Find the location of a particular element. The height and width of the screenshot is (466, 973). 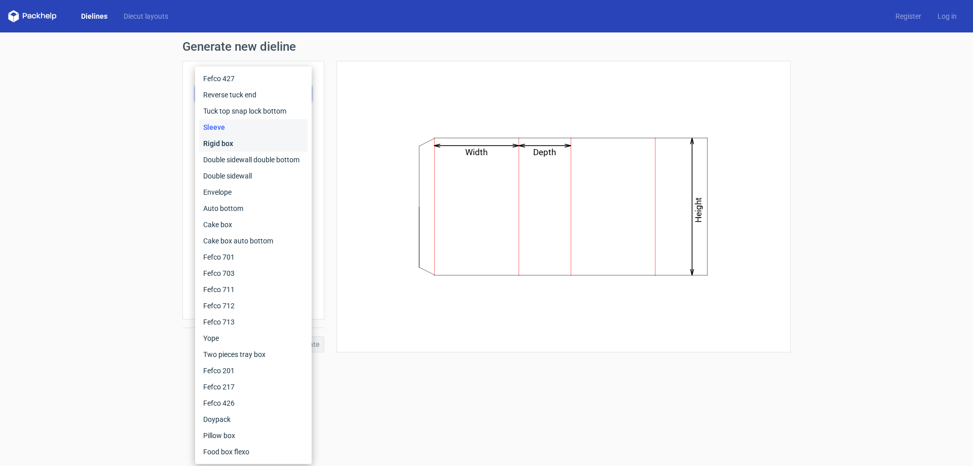

h1: Generate new dieline is located at coordinates (487, 47).